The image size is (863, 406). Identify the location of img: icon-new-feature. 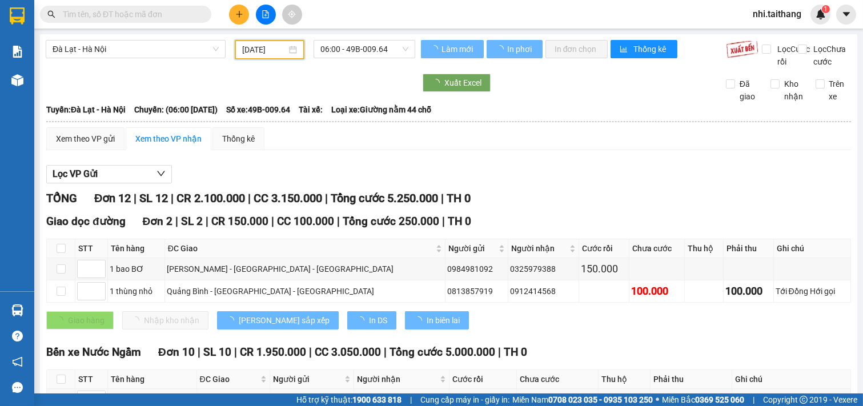
(821, 14).